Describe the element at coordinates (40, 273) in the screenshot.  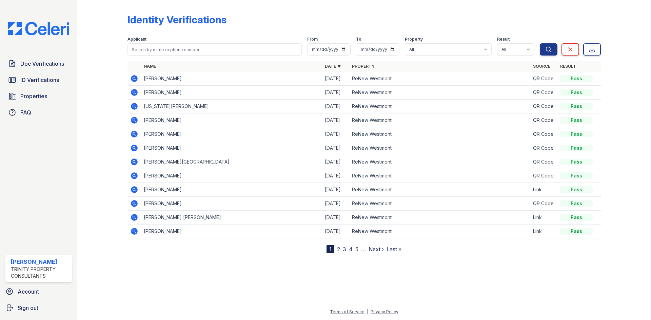
I see `div: Trinity Property Consultants` at that location.